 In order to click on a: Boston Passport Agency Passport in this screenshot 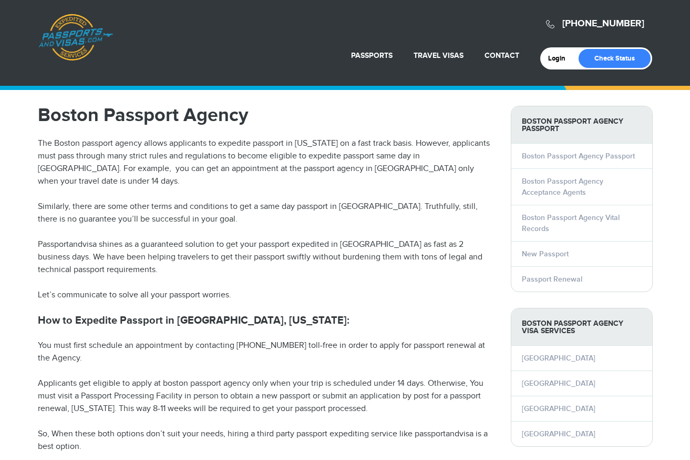, I will do `click(578, 156)`.